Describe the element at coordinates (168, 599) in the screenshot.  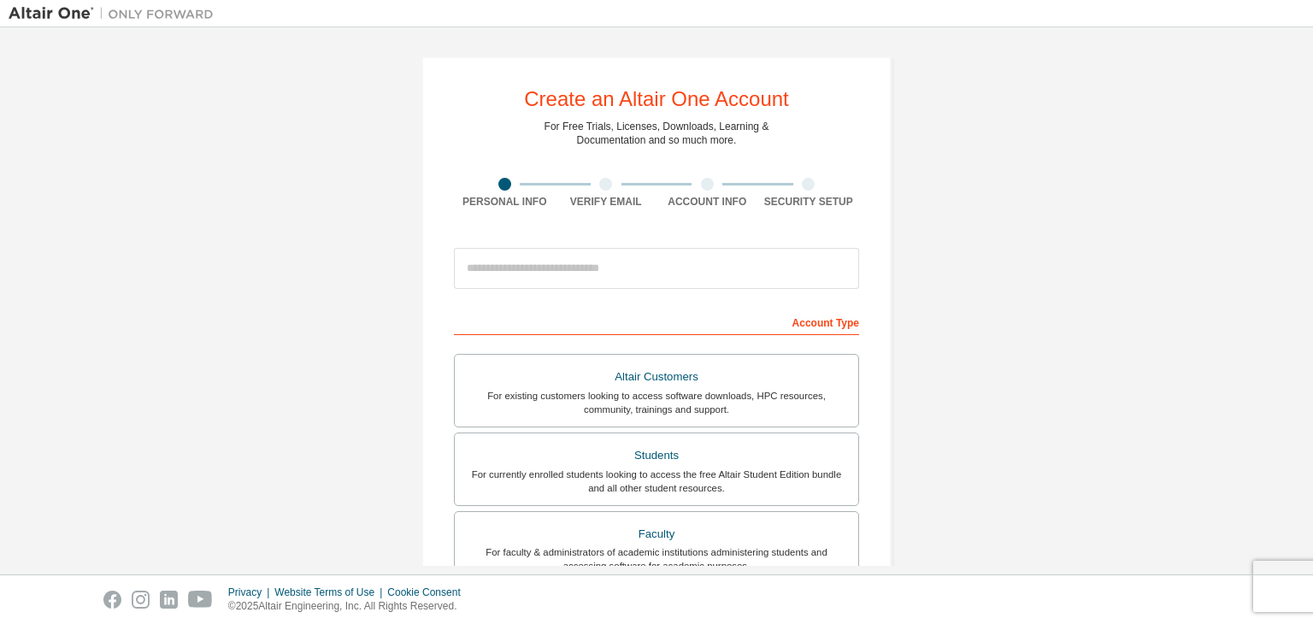
I see `img: linkedin.svg` at that location.